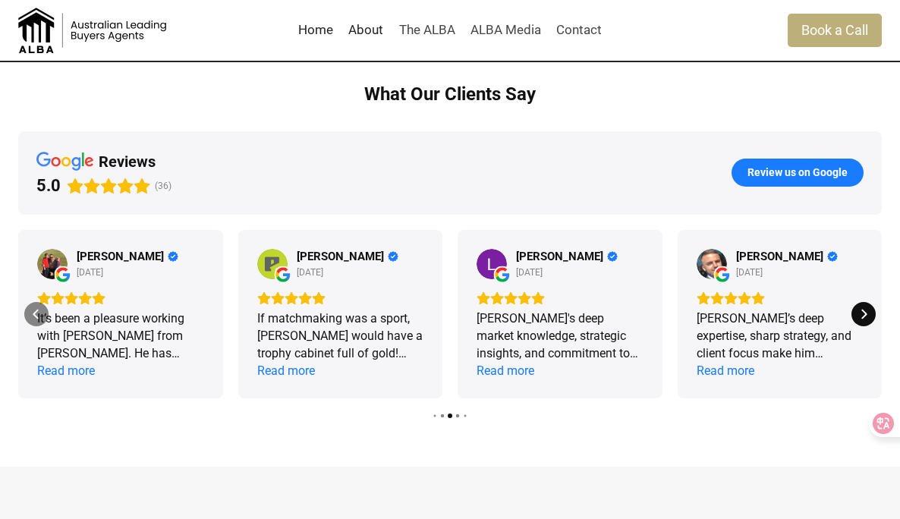 The width and height of the screenshot is (900, 519). I want to click on div: reviews, so click(127, 162).